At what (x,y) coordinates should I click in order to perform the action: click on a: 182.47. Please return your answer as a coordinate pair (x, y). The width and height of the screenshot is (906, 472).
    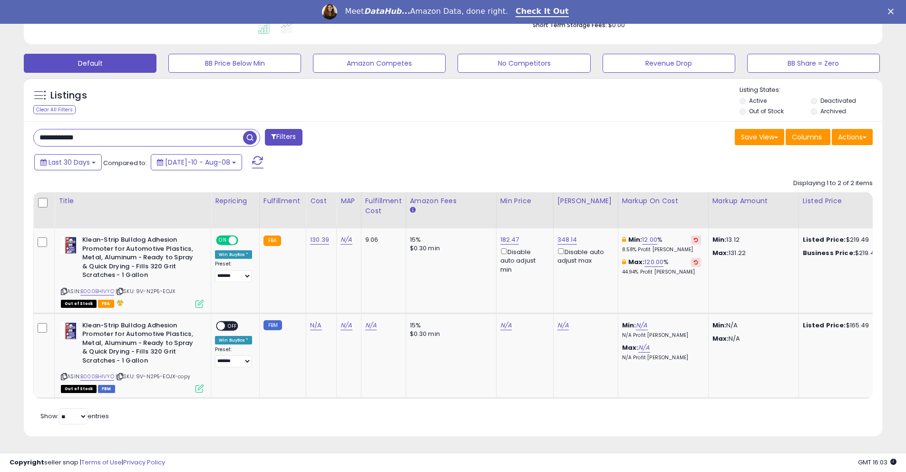
    Looking at the image, I should click on (510, 240).